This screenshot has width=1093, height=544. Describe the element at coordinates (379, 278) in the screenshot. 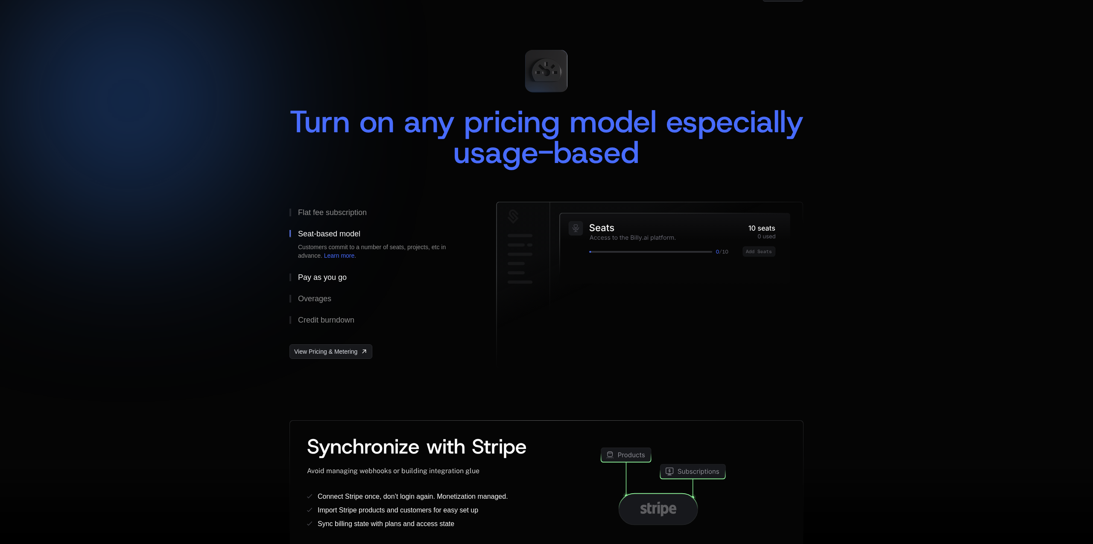

I see `button: Pay as you go` at that location.